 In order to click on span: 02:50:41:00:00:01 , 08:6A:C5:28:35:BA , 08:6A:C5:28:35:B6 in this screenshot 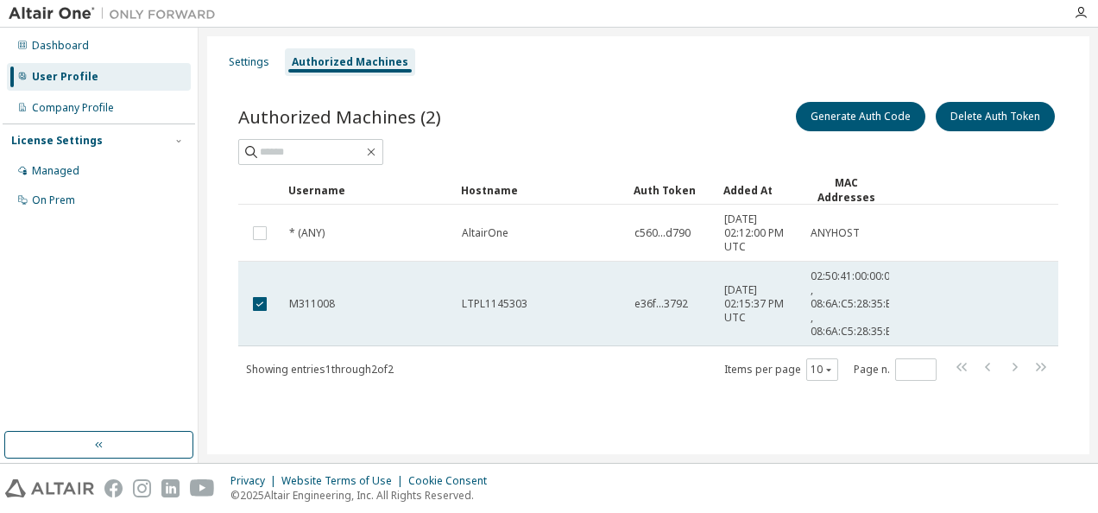, I will do `click(854, 304)`.